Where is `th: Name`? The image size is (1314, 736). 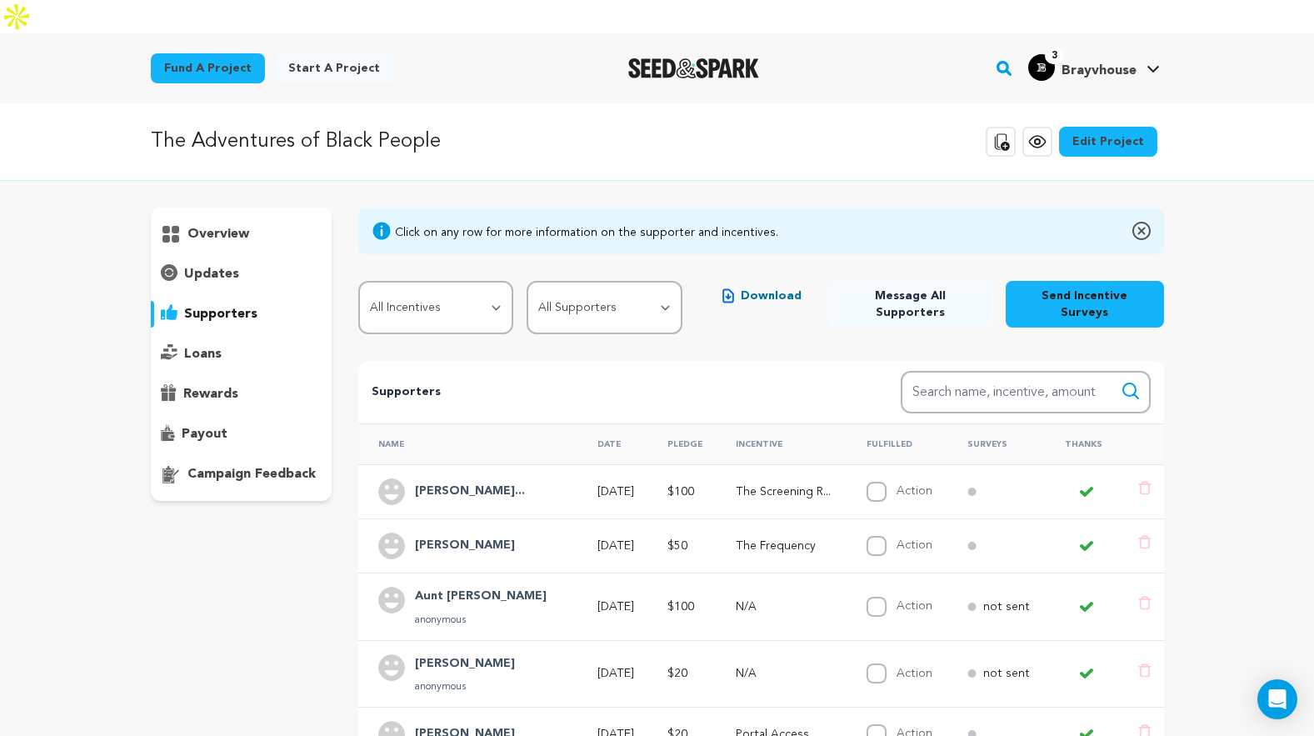
th: Name is located at coordinates (467, 443).